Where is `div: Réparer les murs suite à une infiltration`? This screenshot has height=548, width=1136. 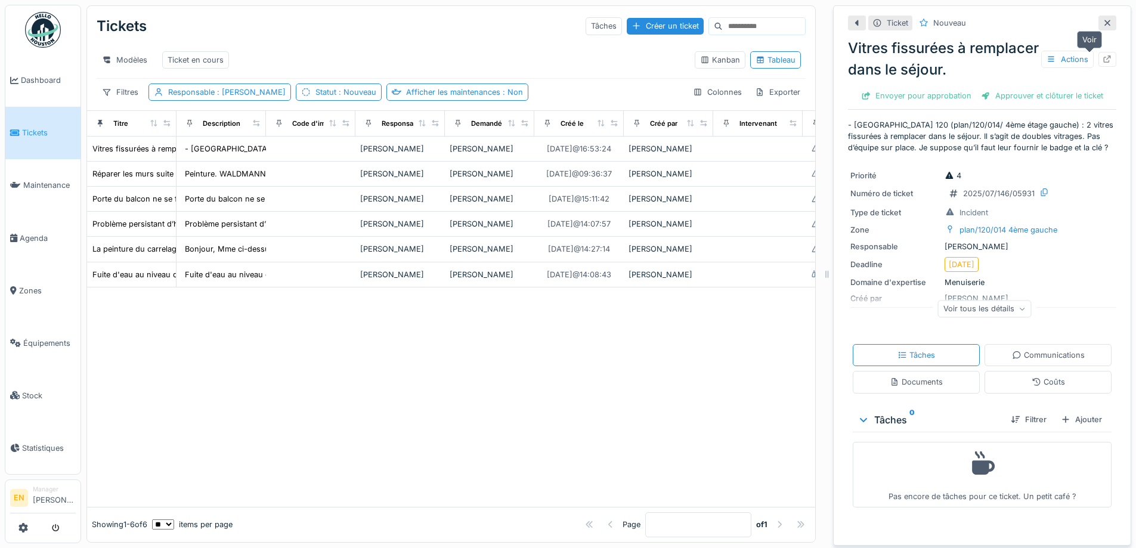
div: Réparer les murs suite à une infiltration is located at coordinates (163, 174).